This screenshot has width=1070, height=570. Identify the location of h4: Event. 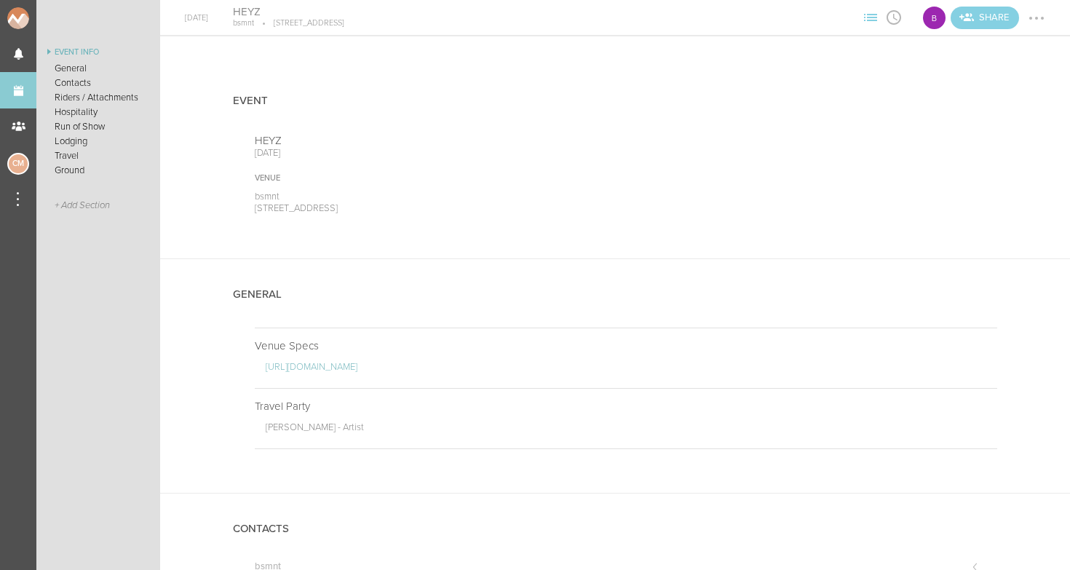
(250, 100).